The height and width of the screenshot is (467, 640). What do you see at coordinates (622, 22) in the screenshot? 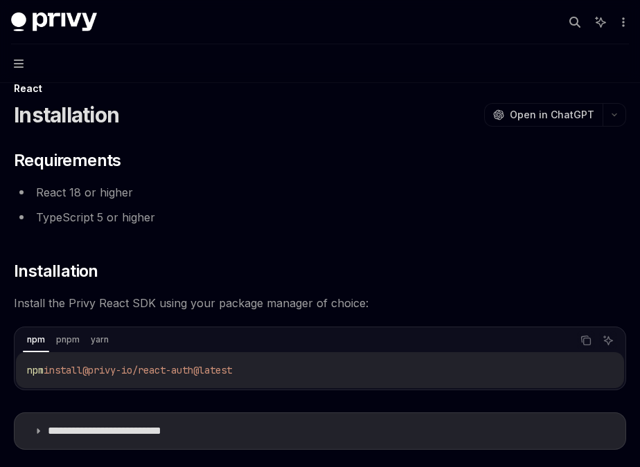
I see `button: More actions` at bounding box center [622, 22].